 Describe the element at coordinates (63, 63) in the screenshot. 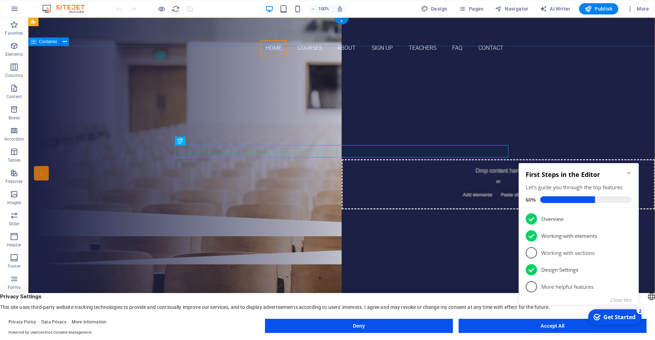

I see `li: Overview` at that location.